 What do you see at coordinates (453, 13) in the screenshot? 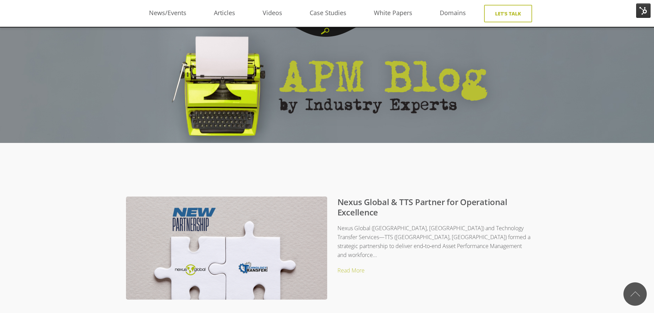
I see `a: Domains` at bounding box center [453, 13].